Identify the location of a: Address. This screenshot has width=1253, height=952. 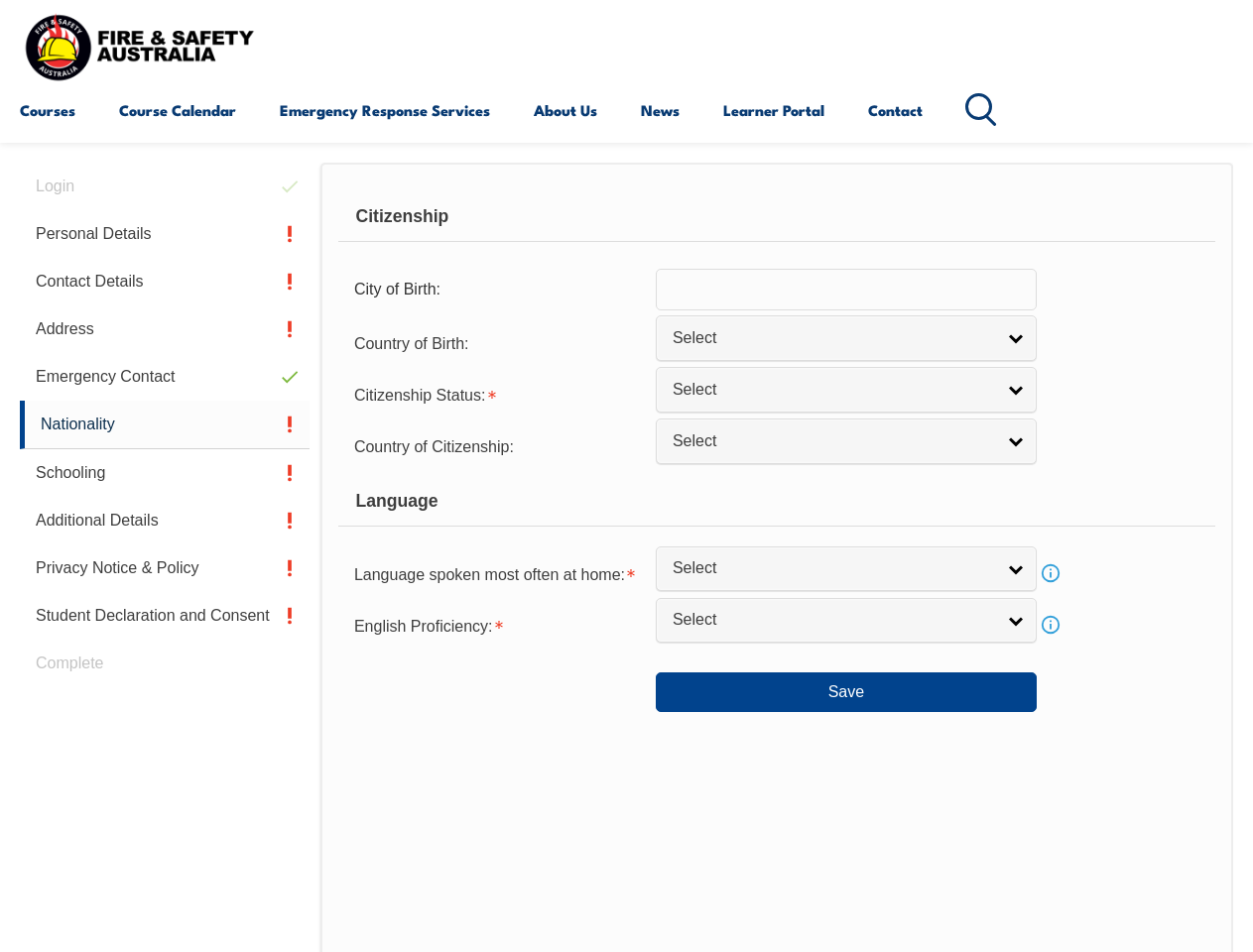
(164, 330).